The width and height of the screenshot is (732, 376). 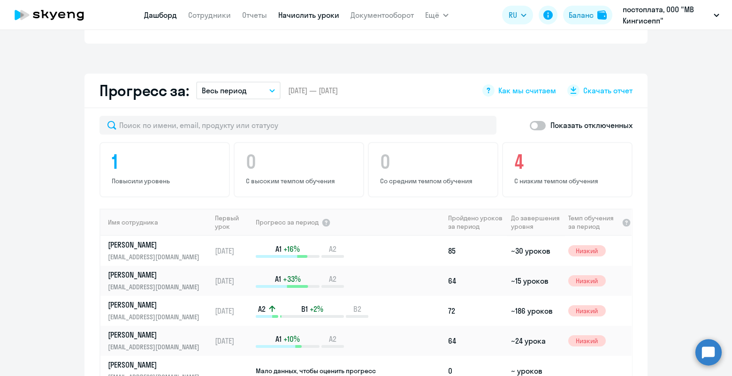 What do you see at coordinates (593, 222) in the screenshot?
I see `span: Темп обучения за период` at bounding box center [593, 222].